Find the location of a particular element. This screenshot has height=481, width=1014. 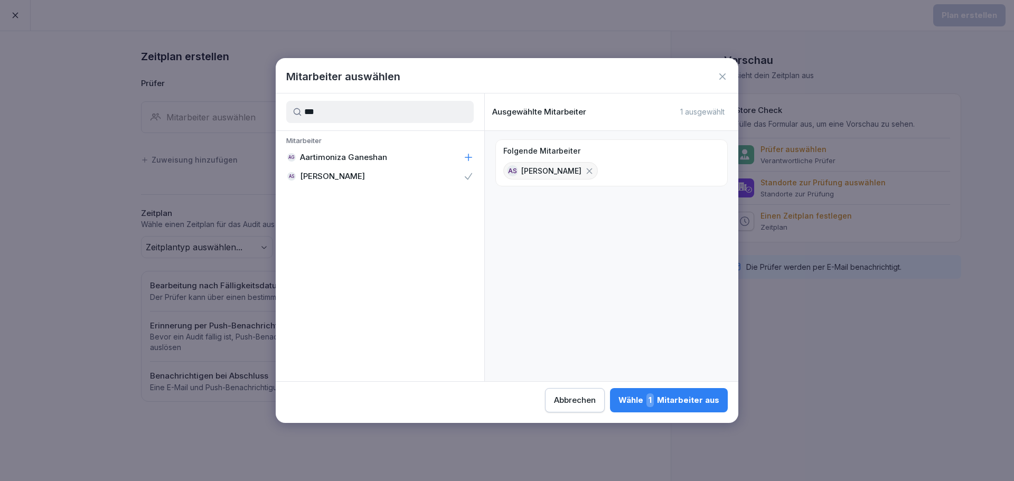

button: Wähle1Mitarbeiter aus is located at coordinates (668, 400).